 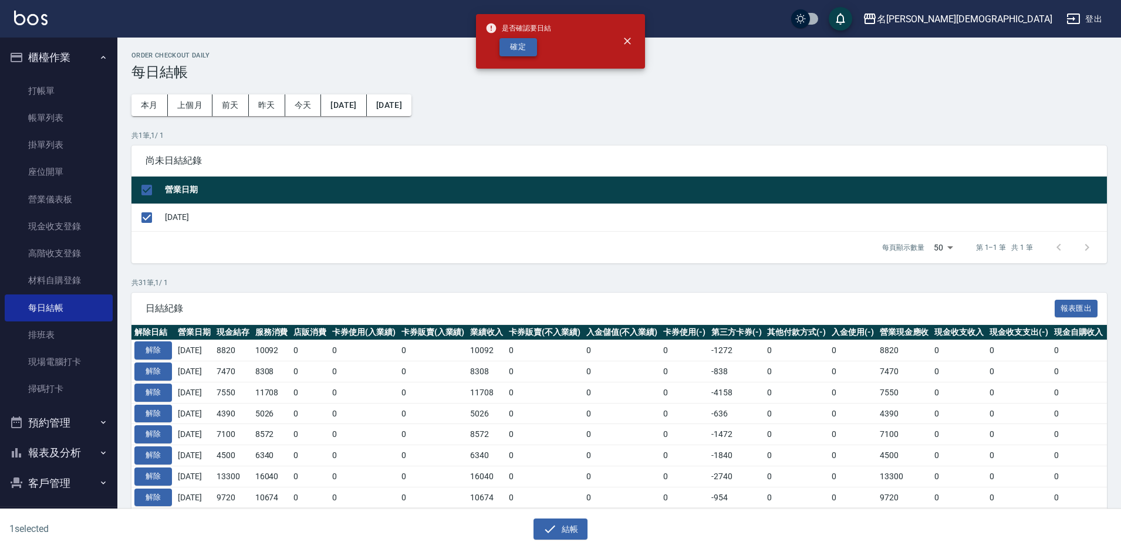 I want to click on a: 打帳單, so click(x=59, y=91).